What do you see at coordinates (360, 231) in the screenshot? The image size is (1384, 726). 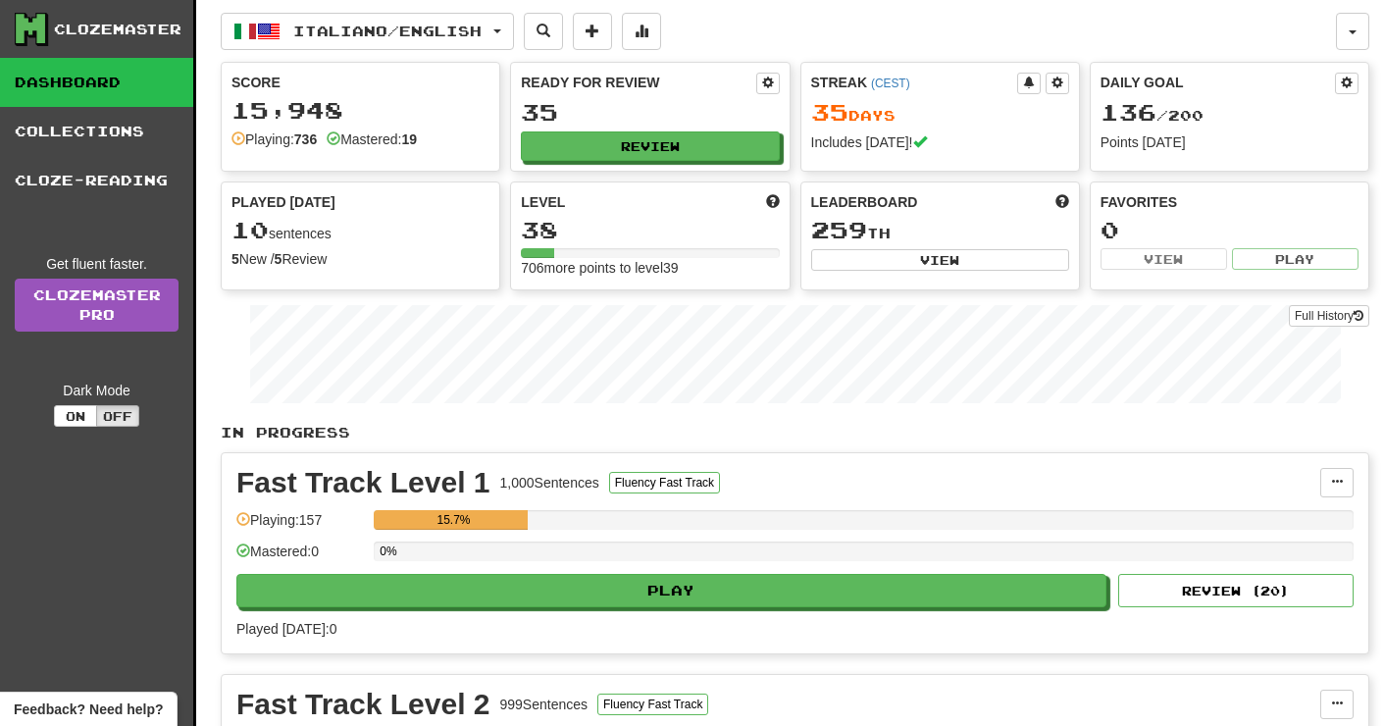 I see `div: sentences` at bounding box center [360, 231].